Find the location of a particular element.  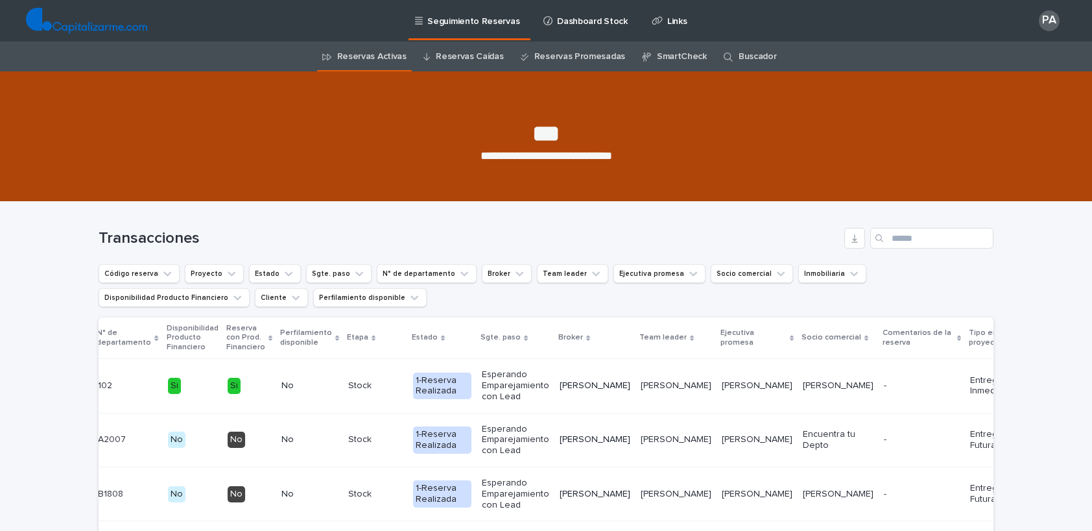

p: N° de departamento is located at coordinates (124, 337).